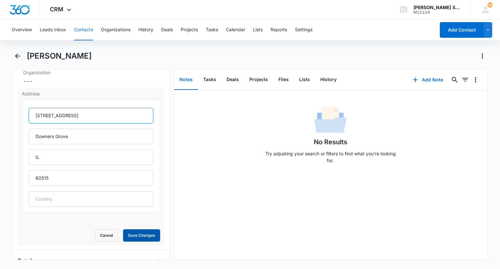  I want to click on button: Close, so click(159, 260).